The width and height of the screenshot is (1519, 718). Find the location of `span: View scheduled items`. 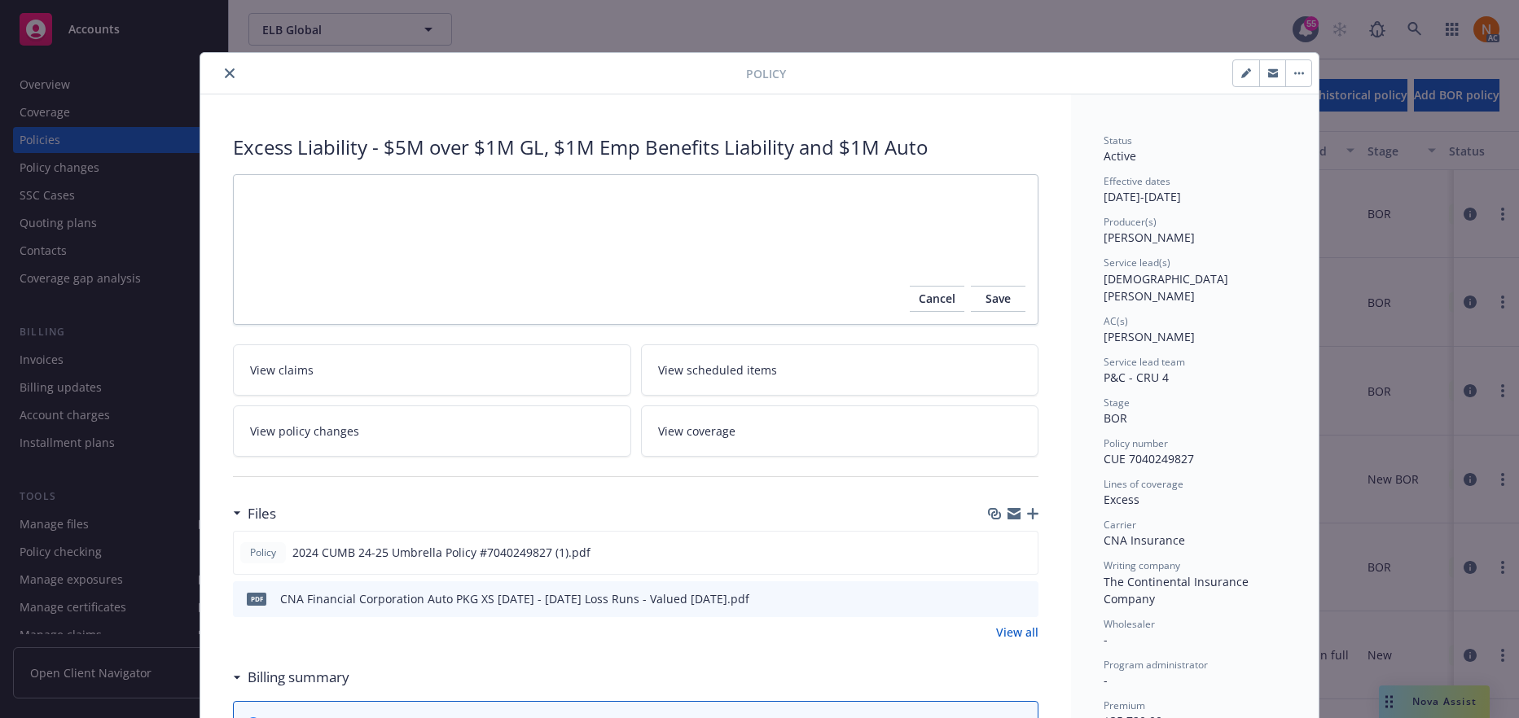

span: View scheduled items is located at coordinates (718, 370).